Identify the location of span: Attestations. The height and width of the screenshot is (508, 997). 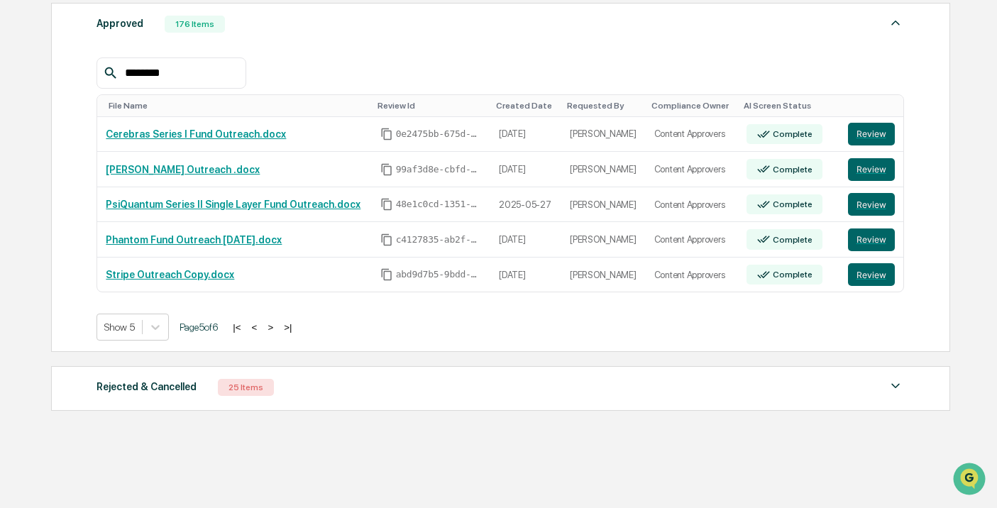
(146, 186).